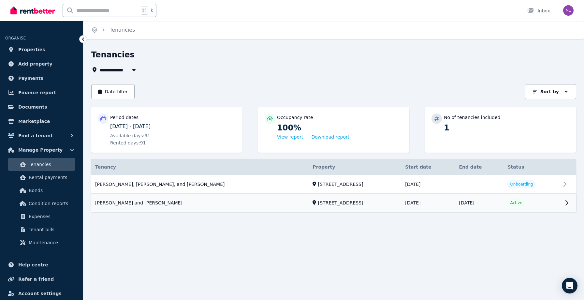  Describe the element at coordinates (106, 167) in the screenshot. I see `span: Tenancy` at that location.